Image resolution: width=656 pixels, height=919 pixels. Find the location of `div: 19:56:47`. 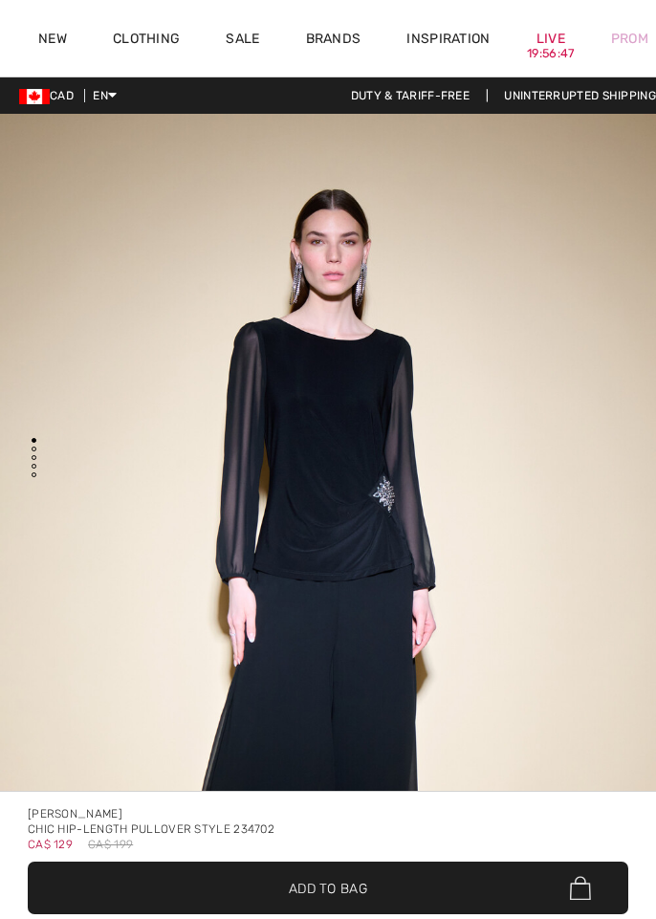

div: 19:56:47 is located at coordinates (550, 54).